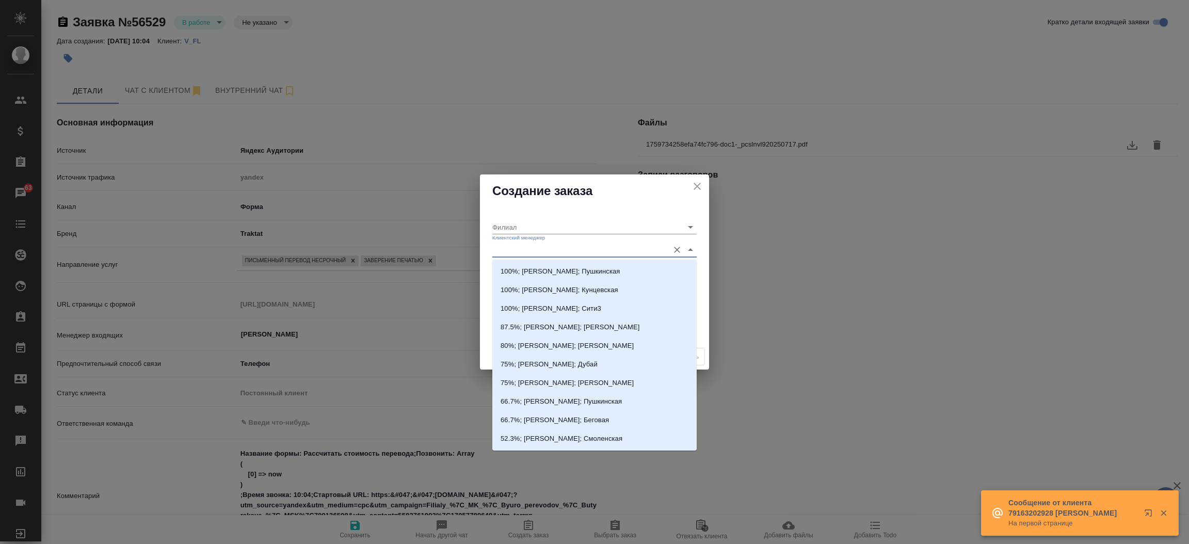 The width and height of the screenshot is (1189, 544). Describe the element at coordinates (690, 227) in the screenshot. I see `button: Open` at that location.